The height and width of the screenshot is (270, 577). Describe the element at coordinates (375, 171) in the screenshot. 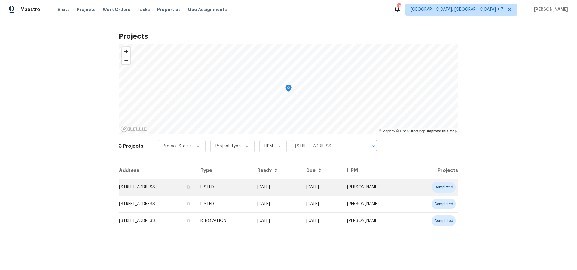

I see `th: HPM` at that location.